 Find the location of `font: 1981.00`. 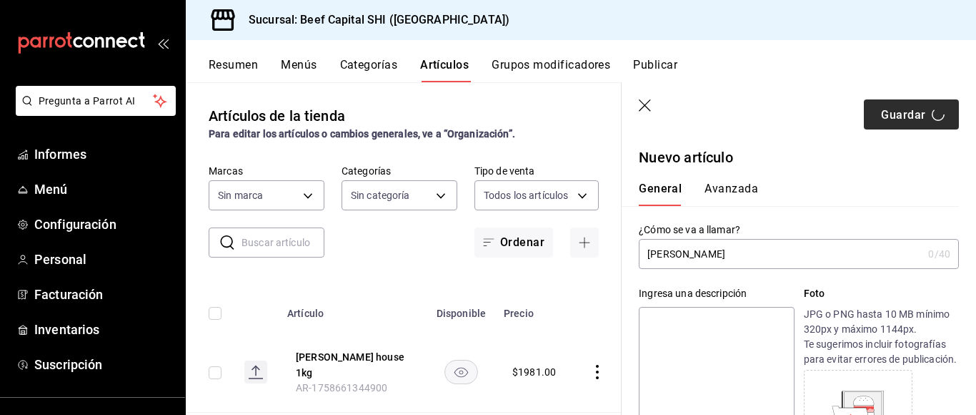

font: 1981.00 is located at coordinates (537, 372).